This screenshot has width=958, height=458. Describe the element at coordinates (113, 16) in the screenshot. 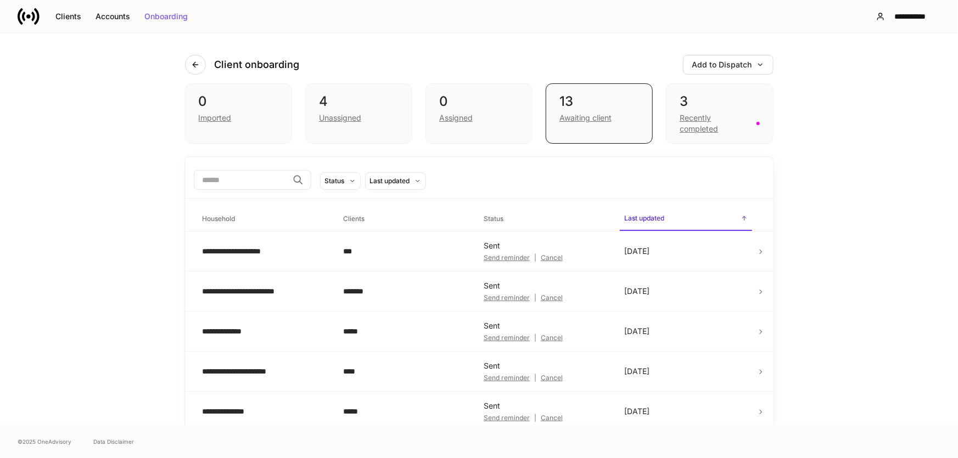

I see `div: Accounts` at that location.